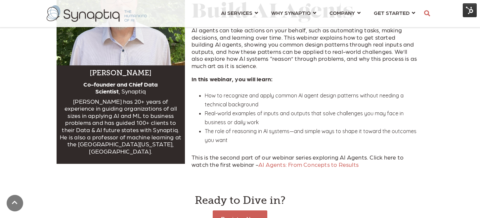 This screenshot has height=218, width=480. I want to click on strong: In this webinar, you will learn:, so click(232, 79).